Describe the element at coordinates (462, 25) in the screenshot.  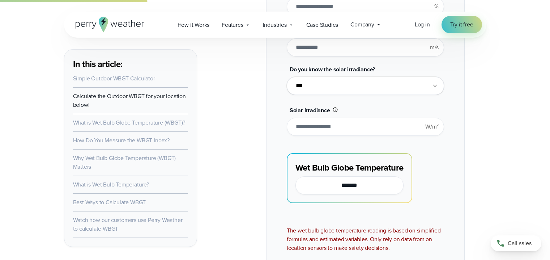
I see `span: Try it free` at that location.